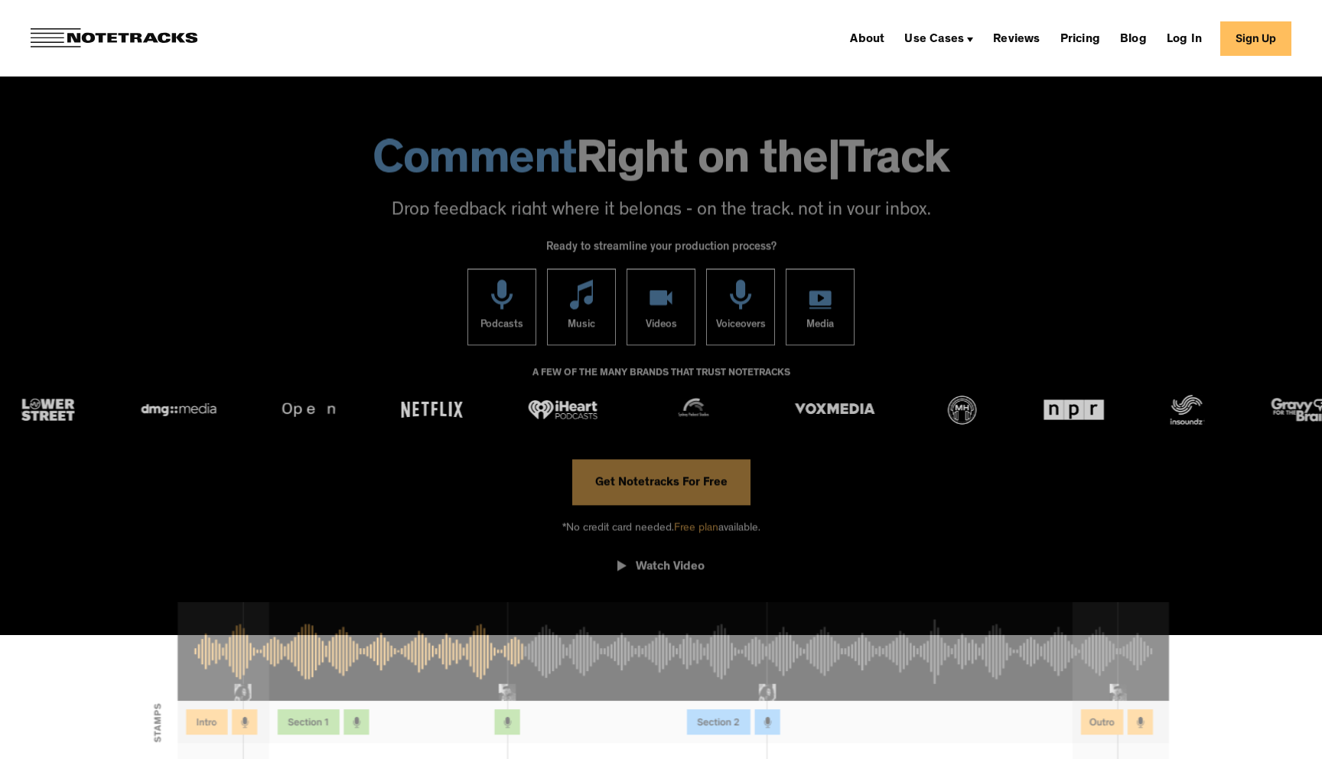 Image resolution: width=1322 pixels, height=759 pixels. What do you see at coordinates (867, 38) in the screenshot?
I see `a: About` at bounding box center [867, 38].